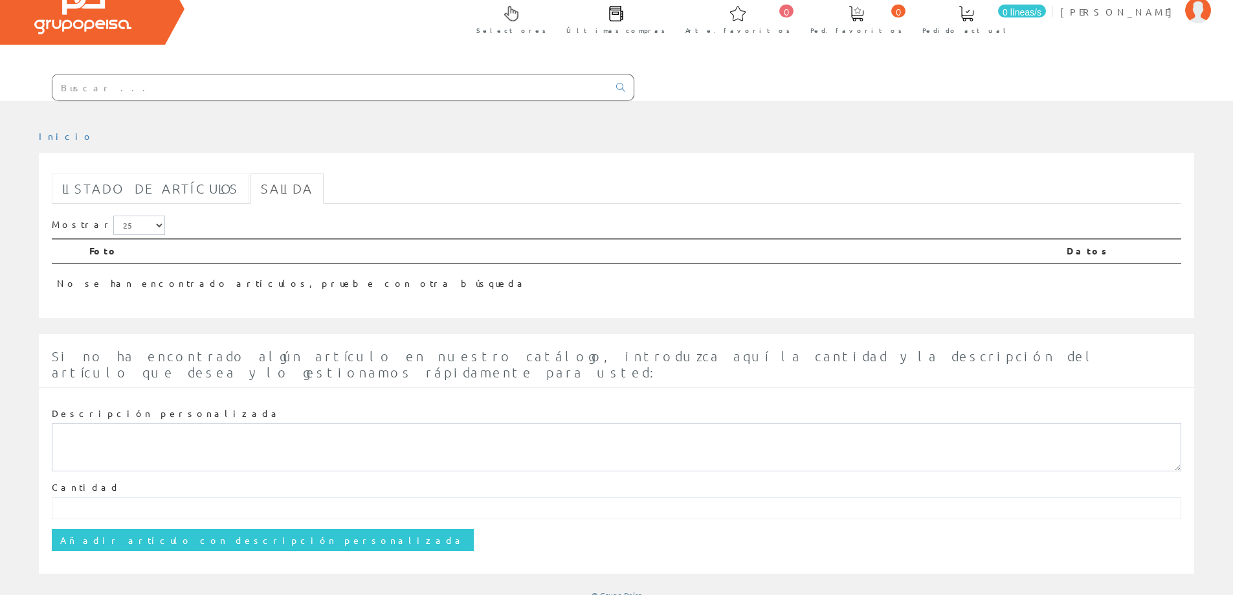  Describe the element at coordinates (86, 487) in the screenshot. I see `font: Cantidad` at that location.